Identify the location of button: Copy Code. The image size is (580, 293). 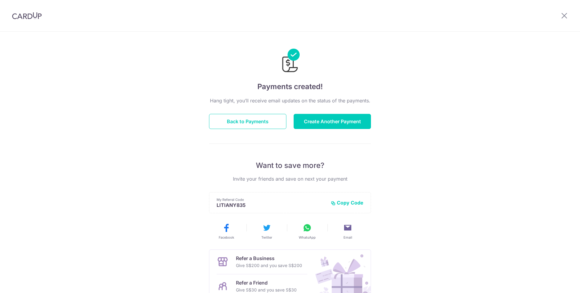
(347, 203).